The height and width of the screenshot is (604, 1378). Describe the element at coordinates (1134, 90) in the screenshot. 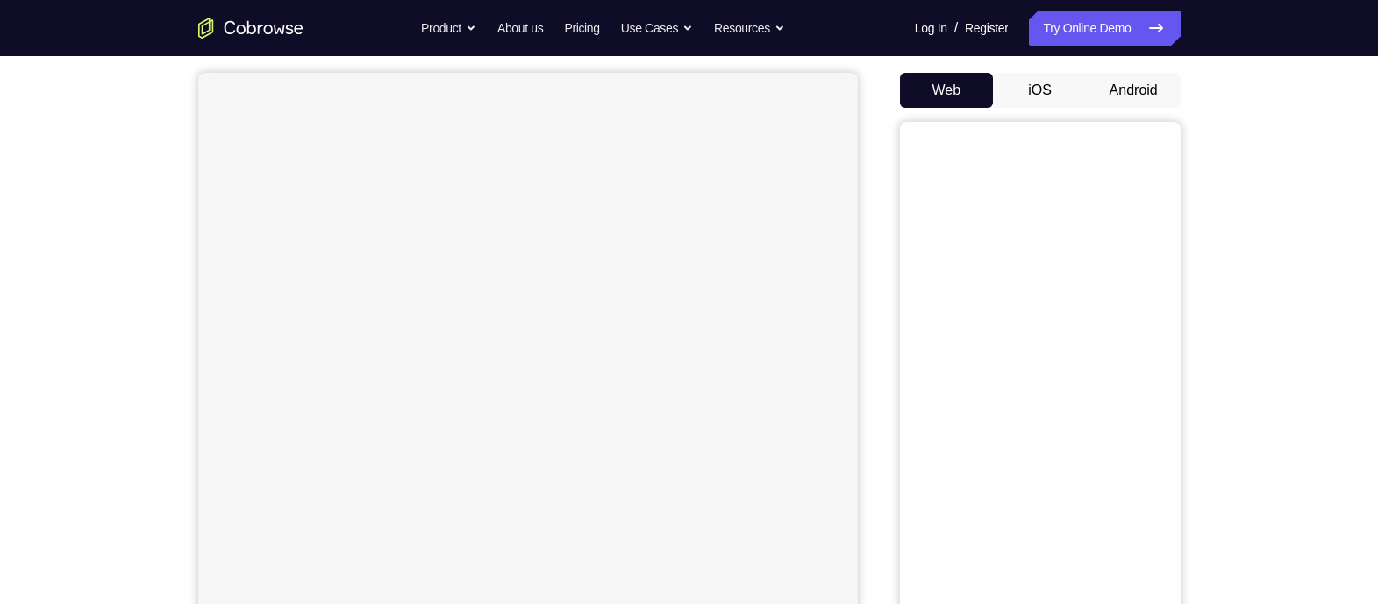

I see `button: Android` at that location.